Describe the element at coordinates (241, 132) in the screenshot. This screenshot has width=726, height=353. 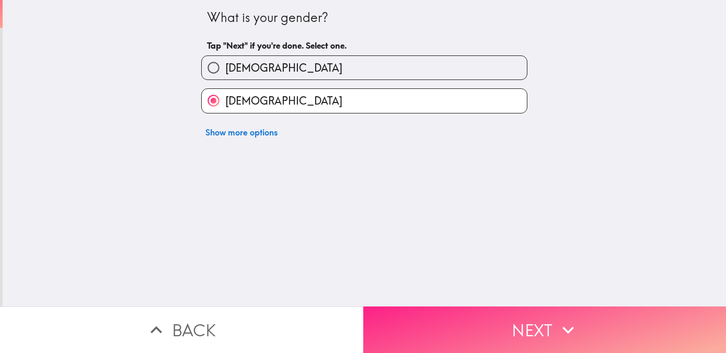
I see `button: Show more options` at that location.